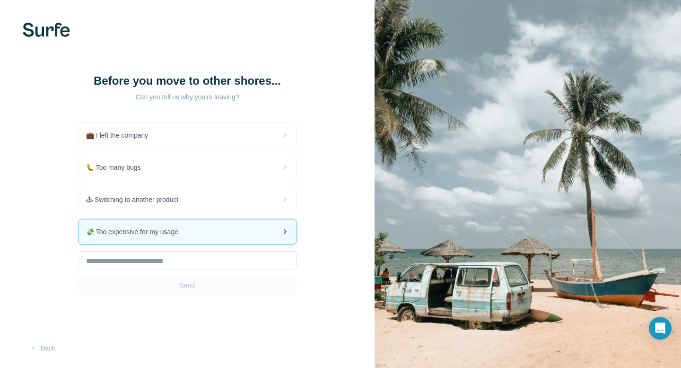  Describe the element at coordinates (46, 30) in the screenshot. I see `img: Surfe's logo` at that location.